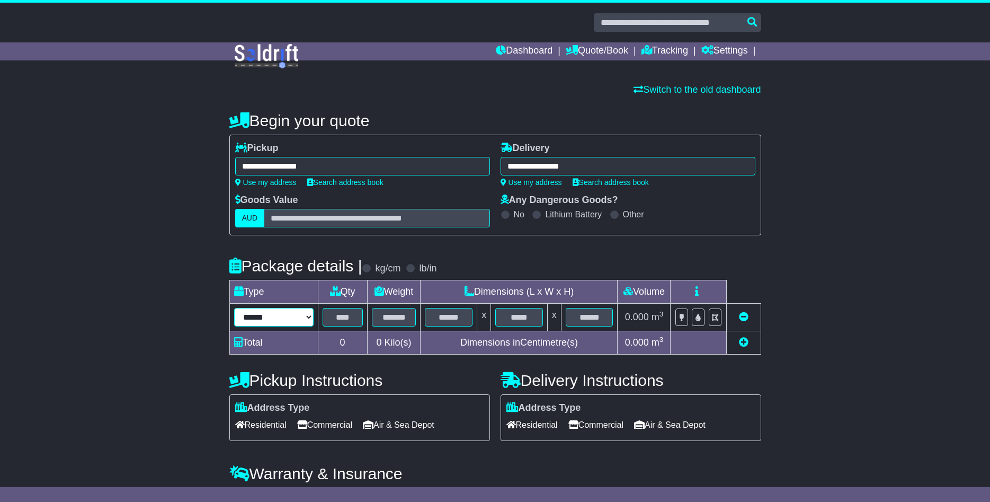 The height and width of the screenshot is (502, 990). Describe the element at coordinates (250, 218) in the screenshot. I see `label: AUD` at that location.